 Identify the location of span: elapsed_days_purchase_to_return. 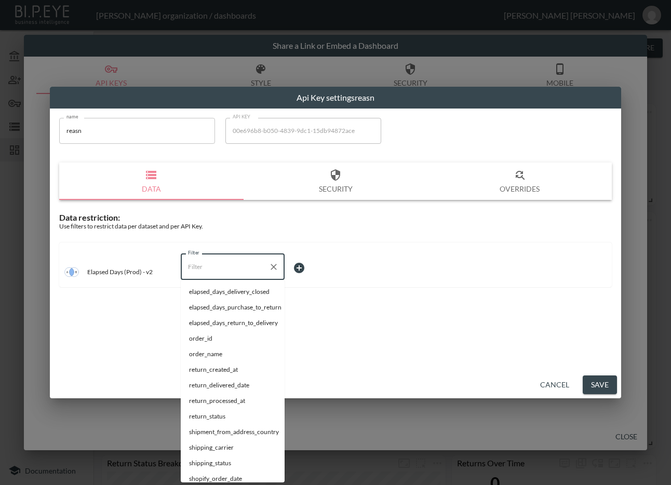
(233, 307).